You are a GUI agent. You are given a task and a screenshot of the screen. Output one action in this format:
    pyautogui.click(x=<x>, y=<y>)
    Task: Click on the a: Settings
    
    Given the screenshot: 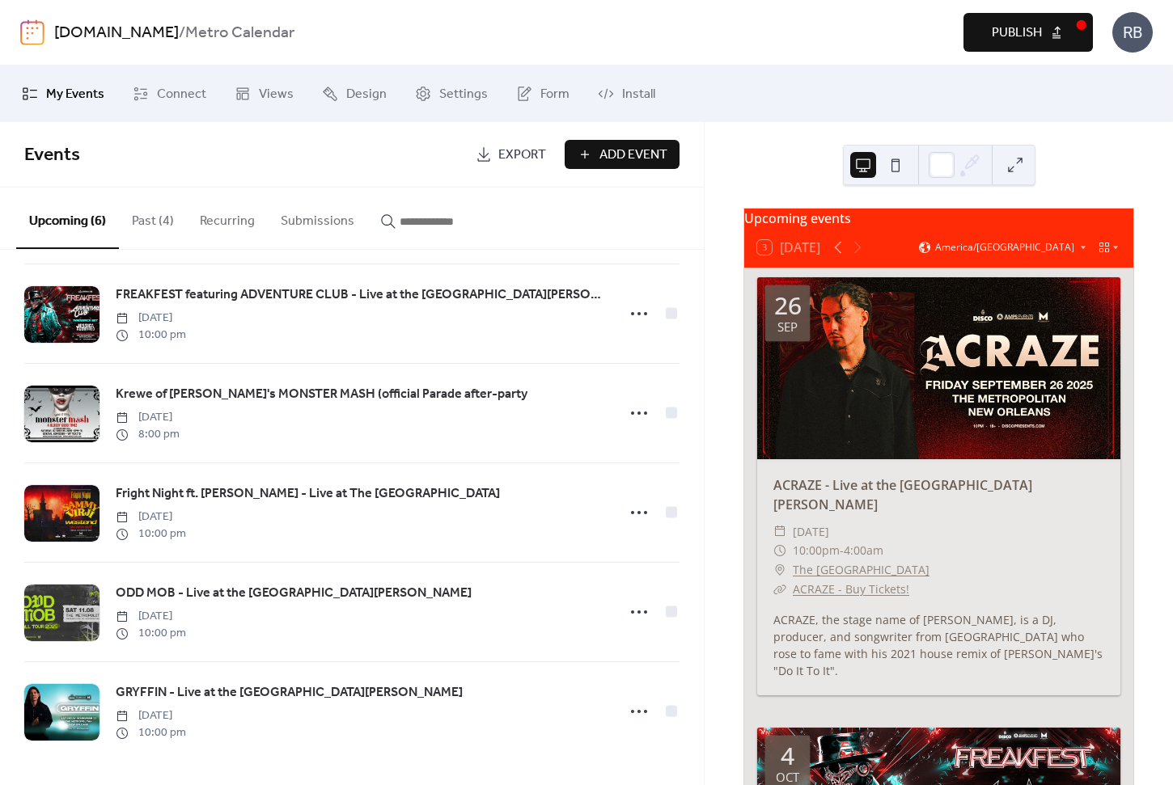 What is the action you would take?
    pyautogui.click(x=451, y=94)
    